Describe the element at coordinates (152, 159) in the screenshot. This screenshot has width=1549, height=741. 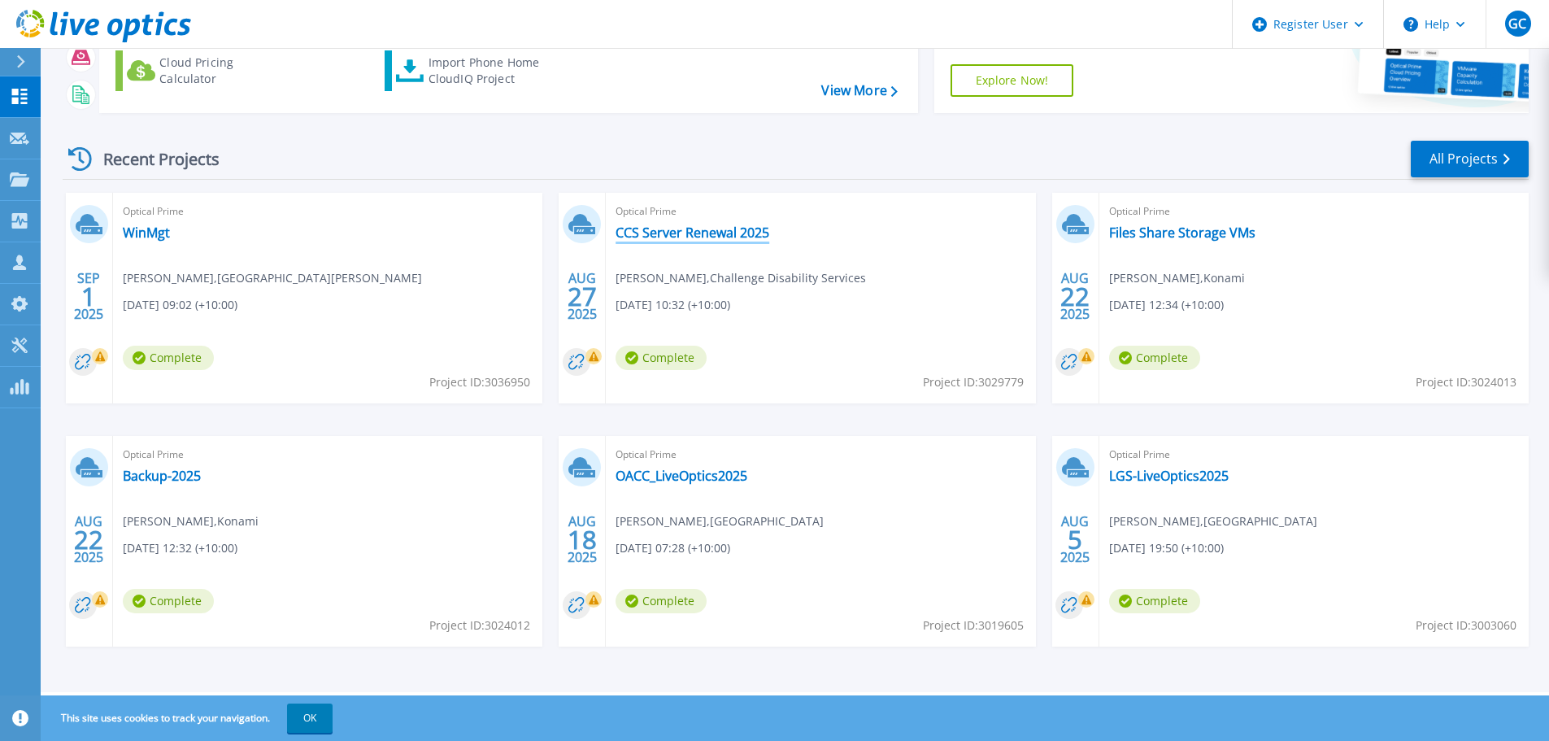
I see `div: Recent Projects` at that location.